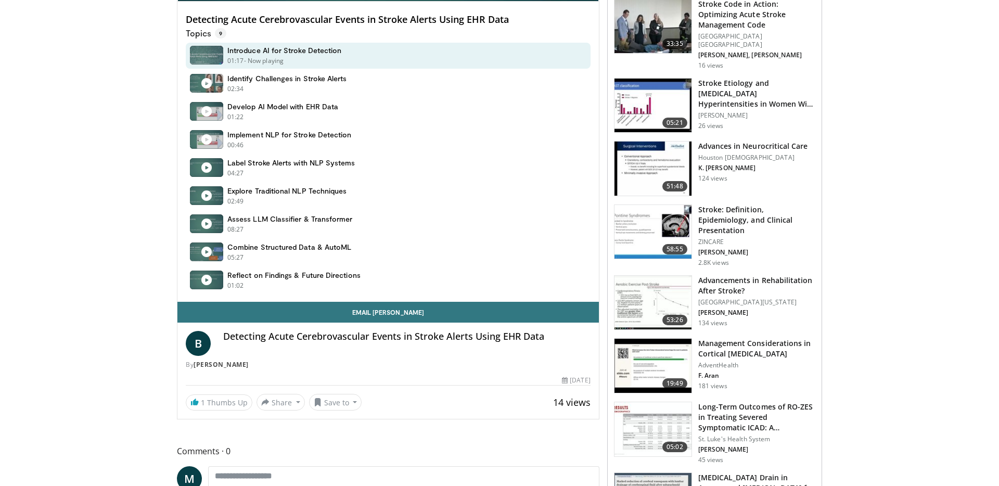 This screenshot has width=999, height=486. I want to click on p: 00:46, so click(236, 145).